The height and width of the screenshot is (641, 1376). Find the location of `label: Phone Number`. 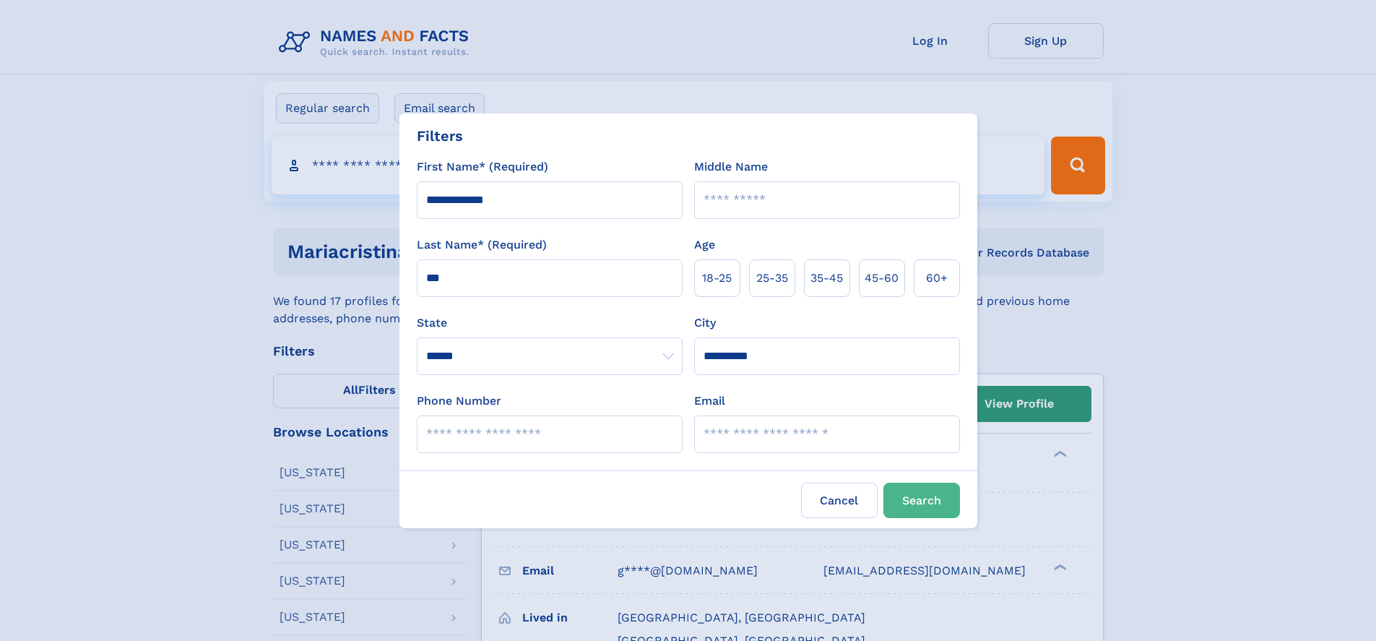

label: Phone Number is located at coordinates (459, 401).